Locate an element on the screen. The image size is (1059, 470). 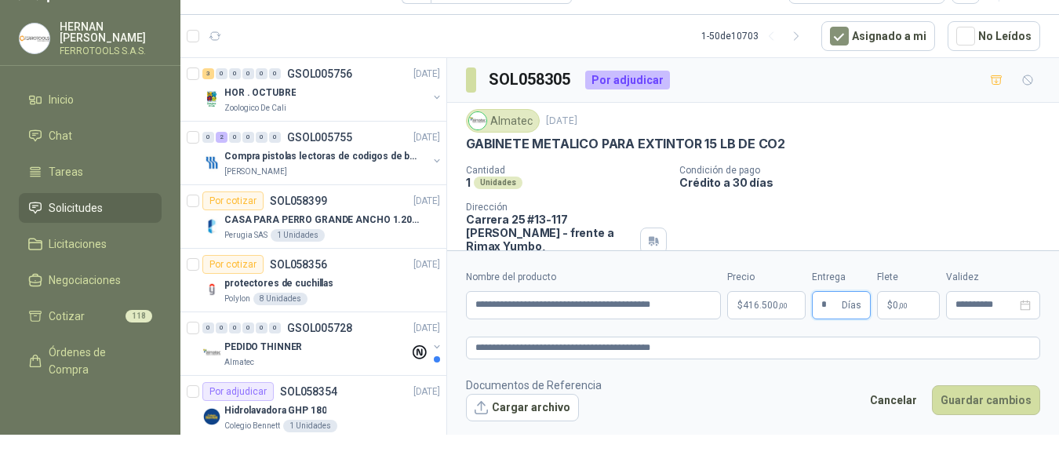
span: 0 is located at coordinates (899, 305).